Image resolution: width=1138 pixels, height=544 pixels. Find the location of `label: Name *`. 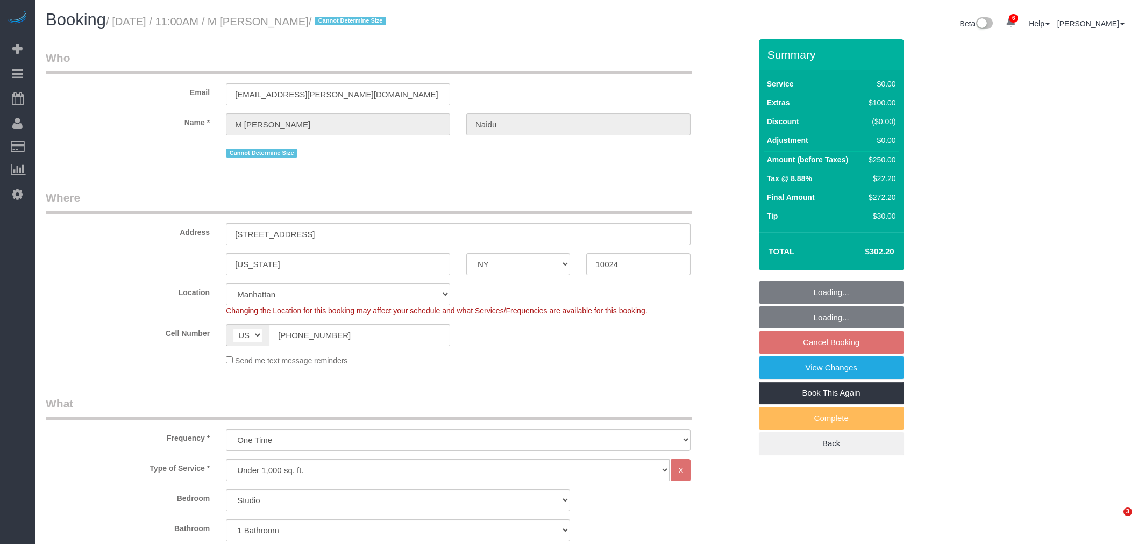

label: Name * is located at coordinates (127, 120).